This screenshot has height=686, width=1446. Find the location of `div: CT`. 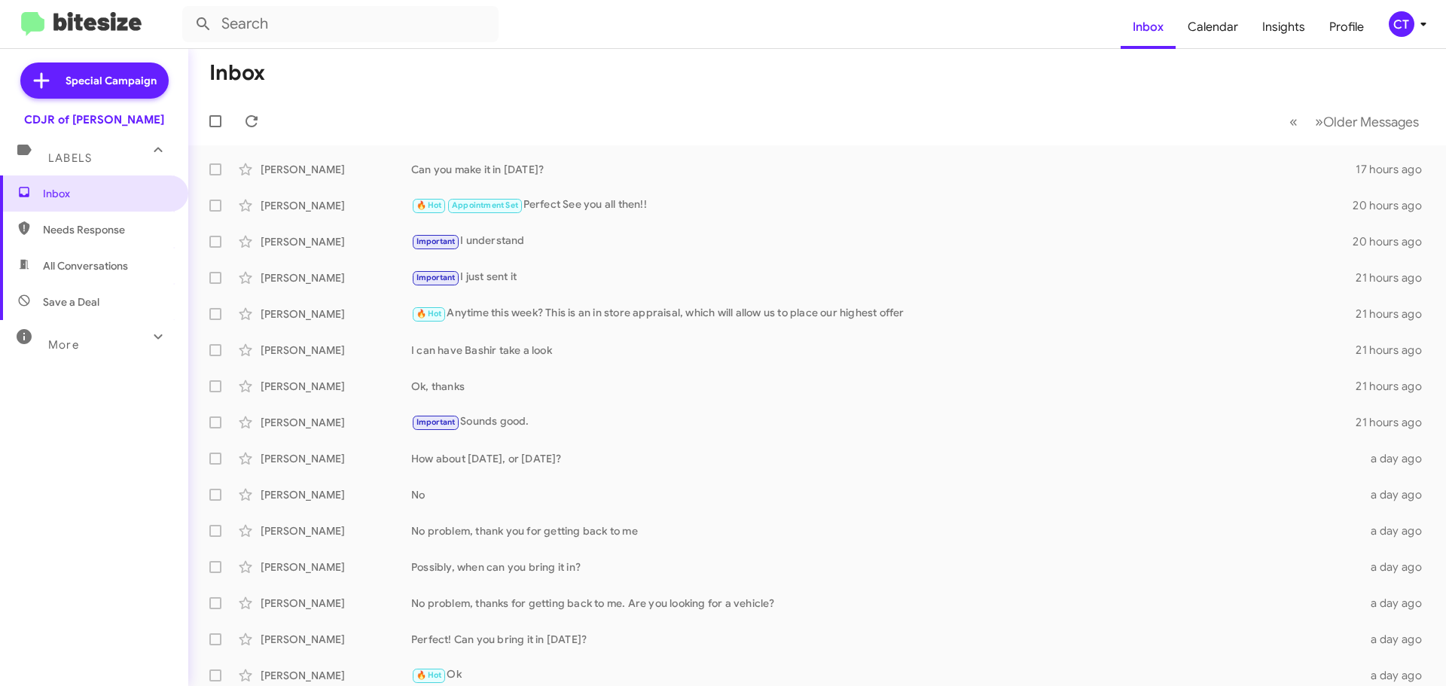

div: CT is located at coordinates (1401, 24).